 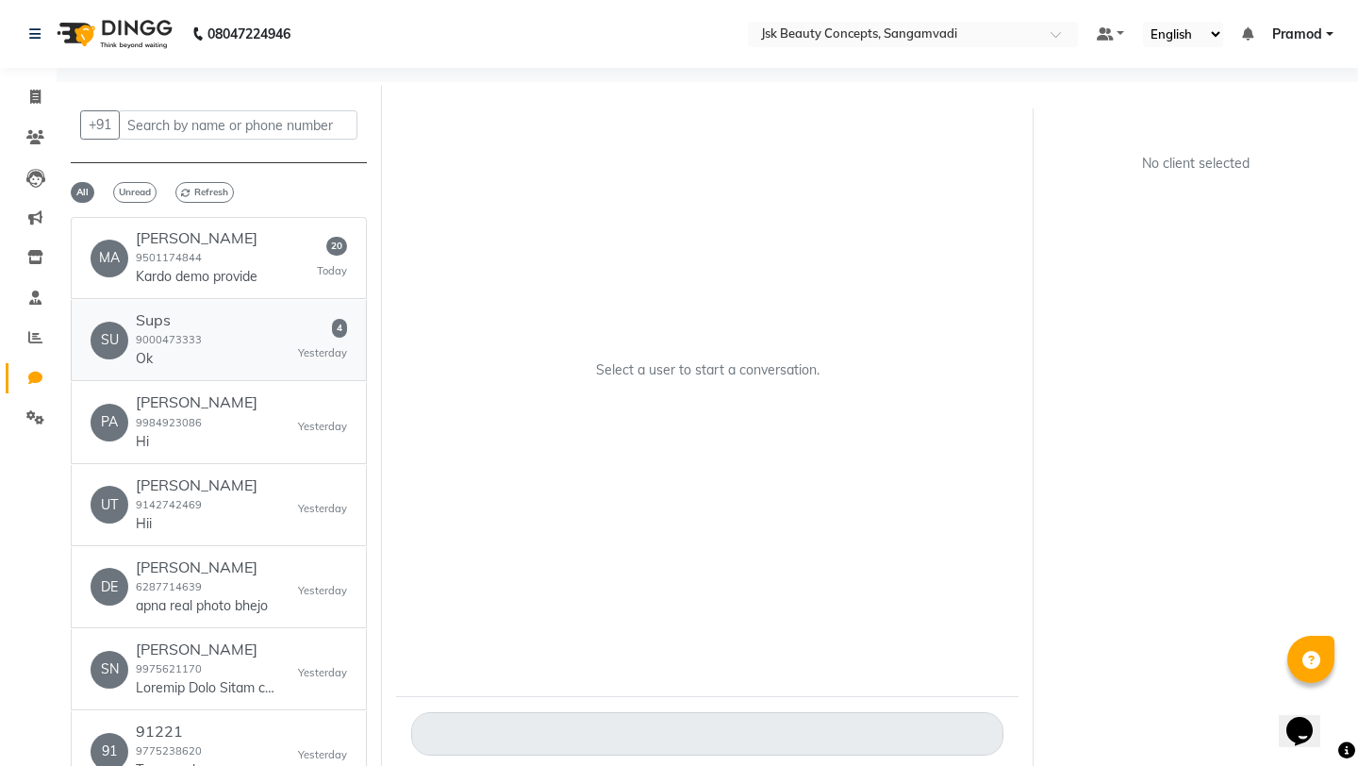 I want to click on div: DE, so click(x=109, y=587).